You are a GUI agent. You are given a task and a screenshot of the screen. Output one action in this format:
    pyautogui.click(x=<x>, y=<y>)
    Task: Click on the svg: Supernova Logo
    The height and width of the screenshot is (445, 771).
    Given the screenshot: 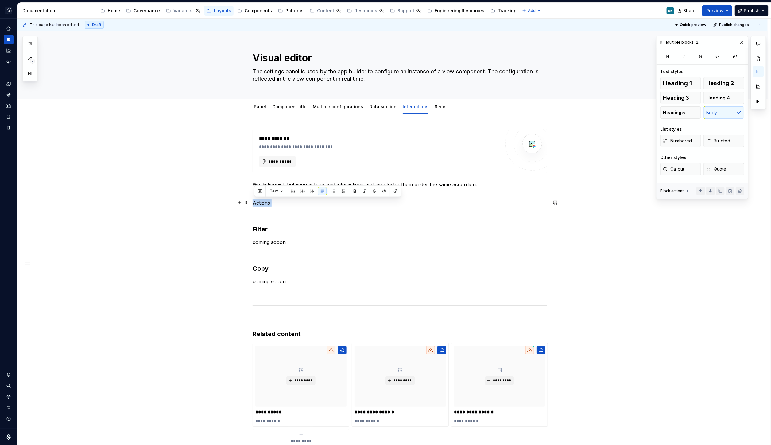 What is the action you would take?
    pyautogui.click(x=9, y=437)
    